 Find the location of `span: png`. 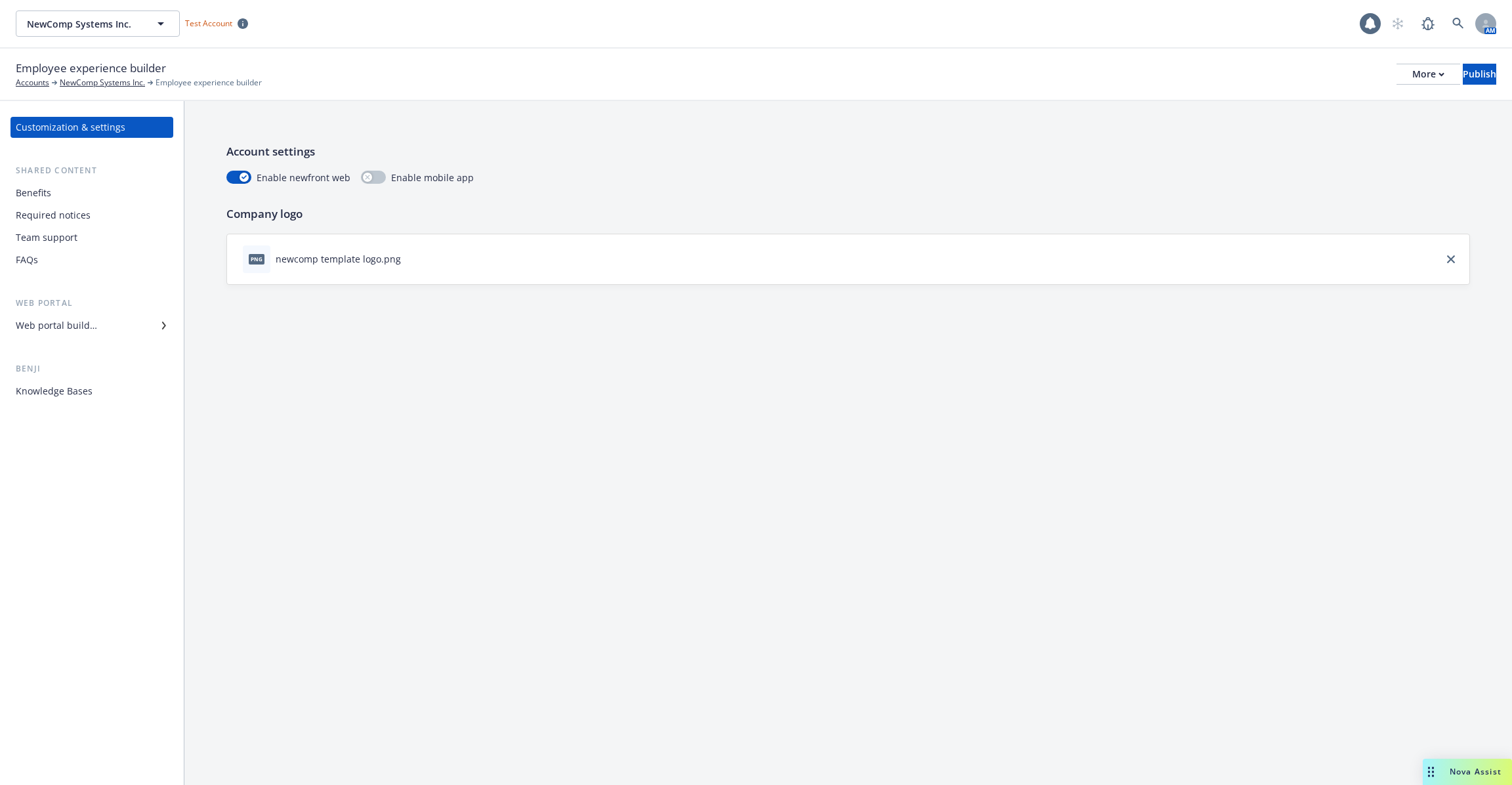

span: png is located at coordinates (256, 258).